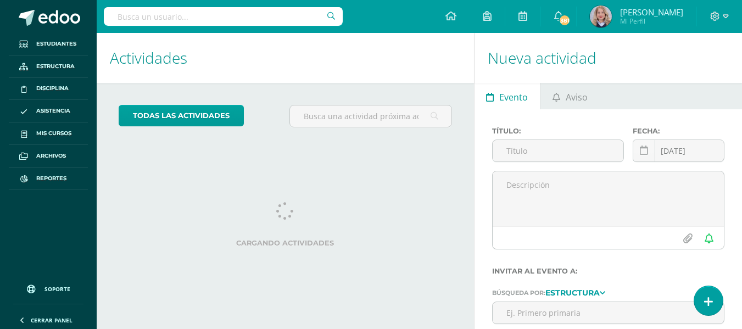 This screenshot has height=329, width=742. Describe the element at coordinates (181, 115) in the screenshot. I see `a: todas las Actividades` at that location.